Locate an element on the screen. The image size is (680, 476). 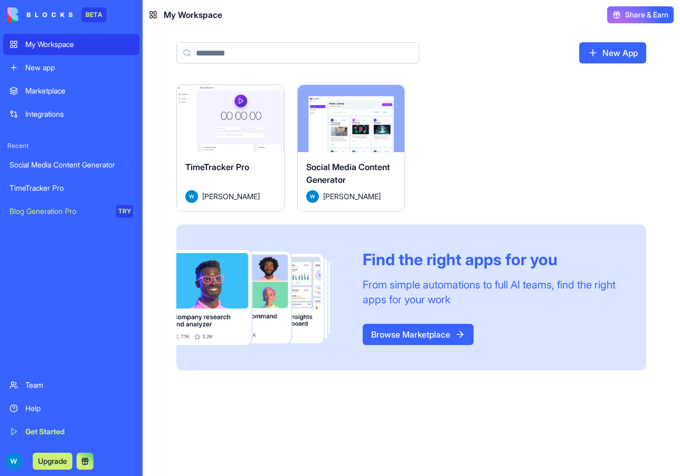
button: Upgrade is located at coordinates (52, 461).